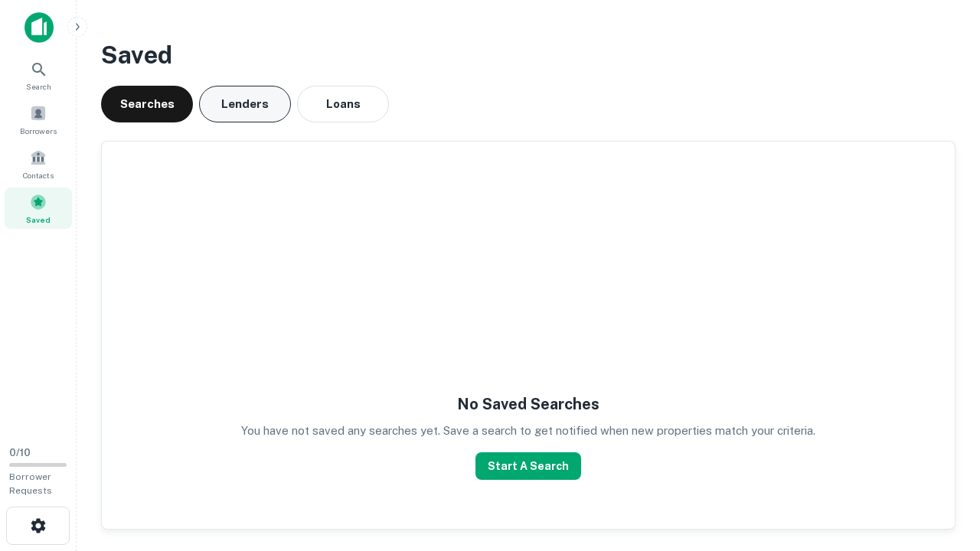 The width and height of the screenshot is (980, 551). Describe the element at coordinates (147, 104) in the screenshot. I see `button: Searches` at that location.